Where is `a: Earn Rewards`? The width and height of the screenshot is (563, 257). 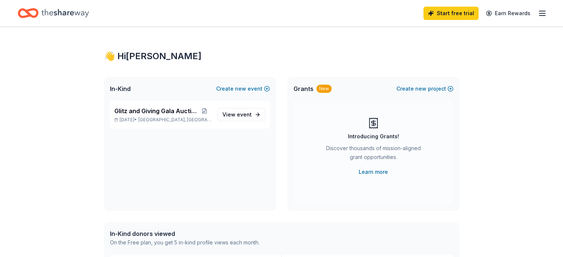 a: Earn Rewards is located at coordinates (508, 13).